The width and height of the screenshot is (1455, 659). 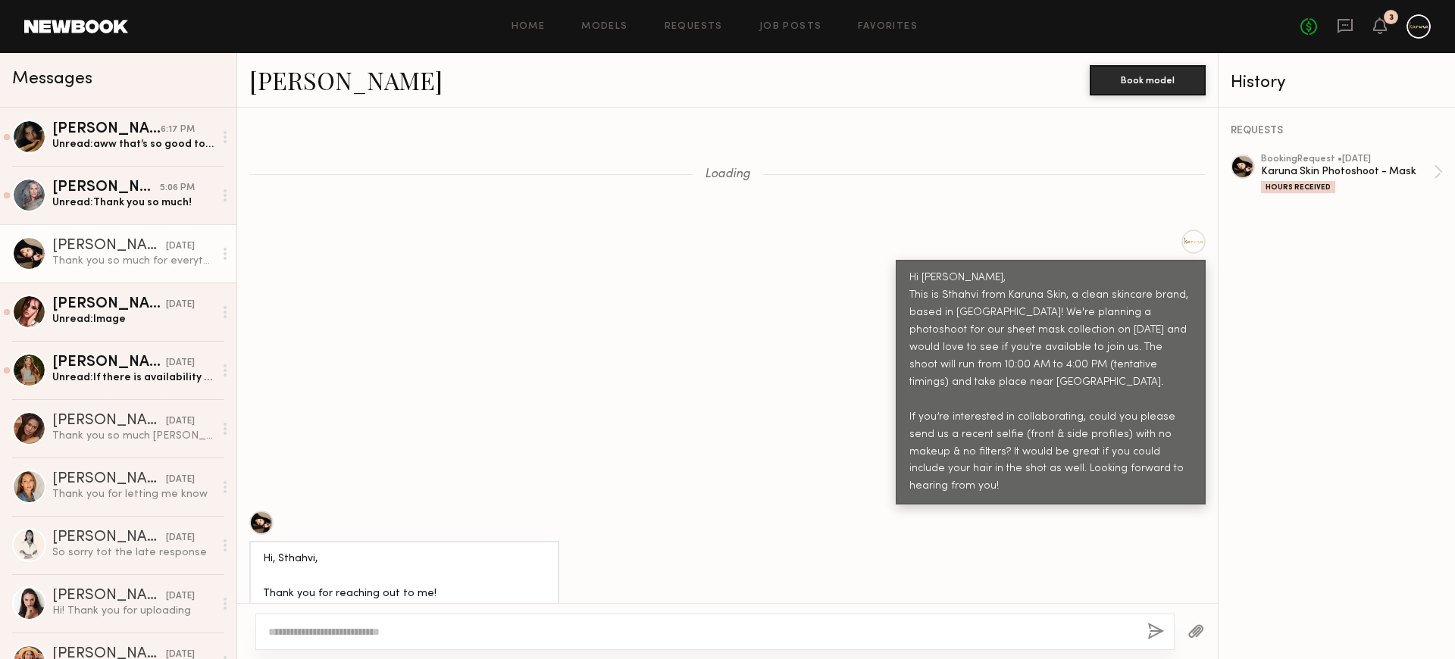 What do you see at coordinates (133, 552) in the screenshot?
I see `div: So sorry tot the late response` at bounding box center [133, 552].